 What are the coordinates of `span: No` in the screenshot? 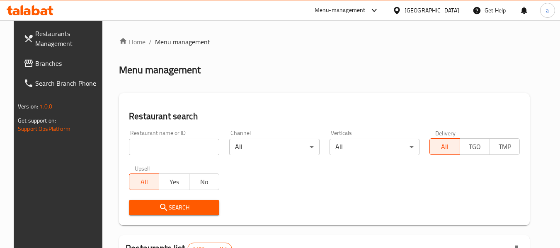 It's located at (204, 182).